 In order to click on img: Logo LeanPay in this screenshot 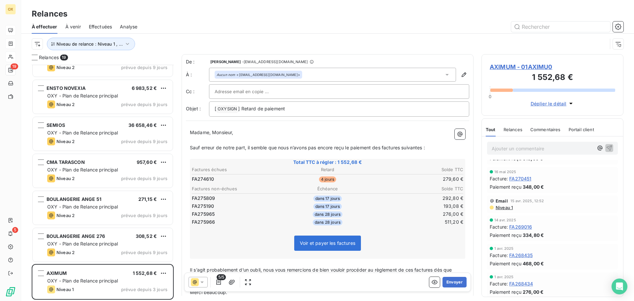, I will do `click(11, 292)`.